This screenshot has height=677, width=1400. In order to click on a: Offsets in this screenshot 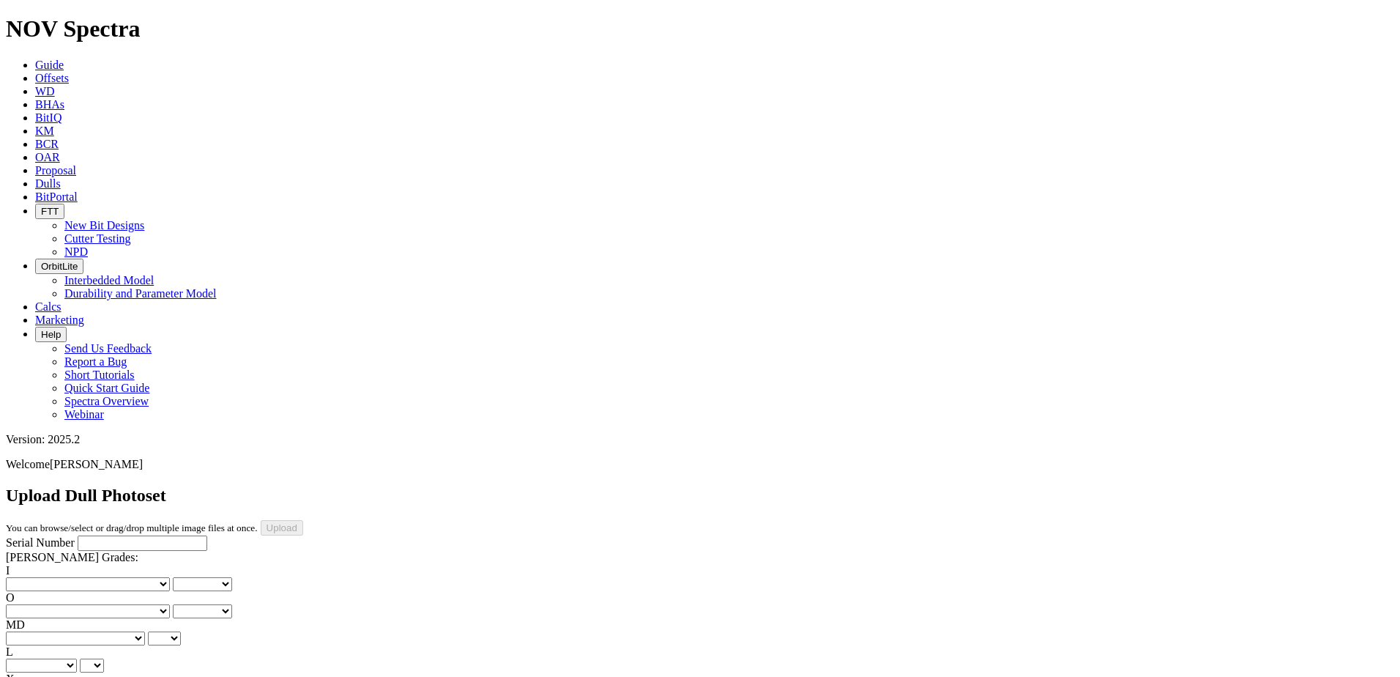, I will do `click(52, 78)`.